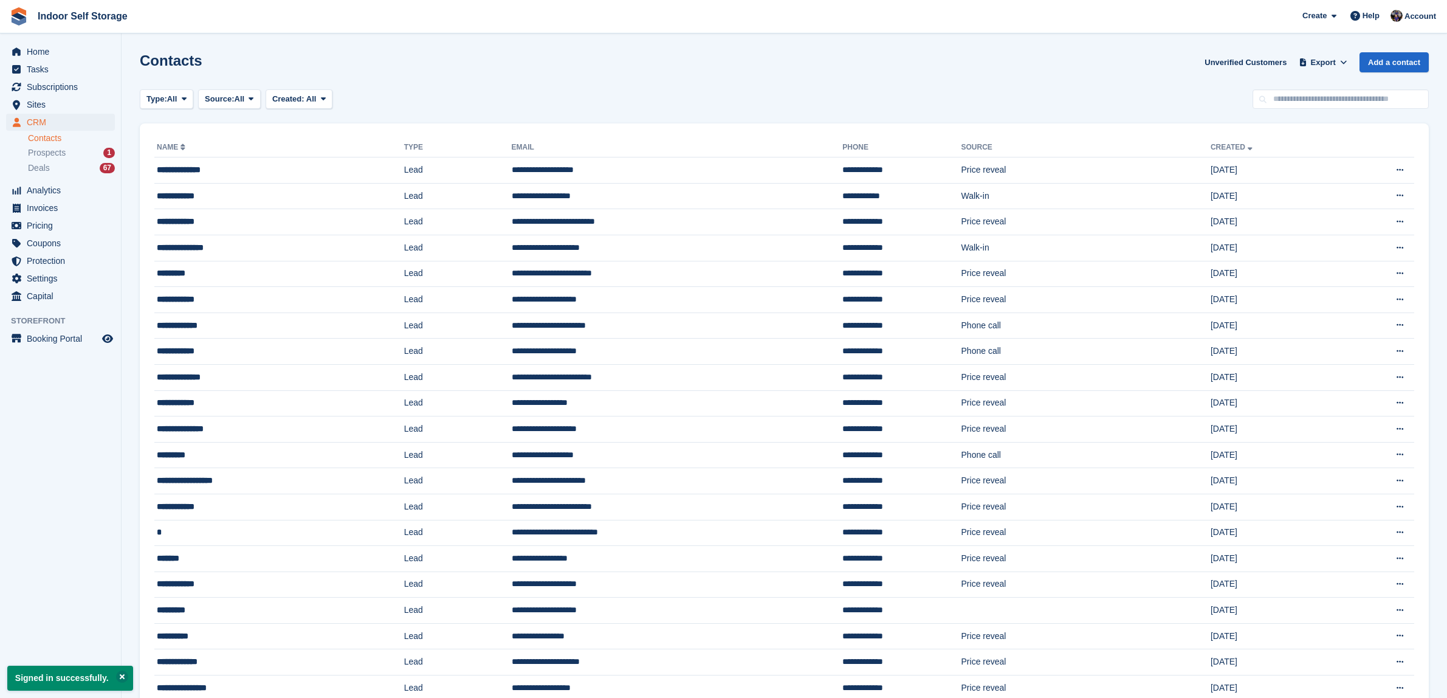 The width and height of the screenshot is (1447, 698). Describe the element at coordinates (1371, 16) in the screenshot. I see `span: Help` at that location.